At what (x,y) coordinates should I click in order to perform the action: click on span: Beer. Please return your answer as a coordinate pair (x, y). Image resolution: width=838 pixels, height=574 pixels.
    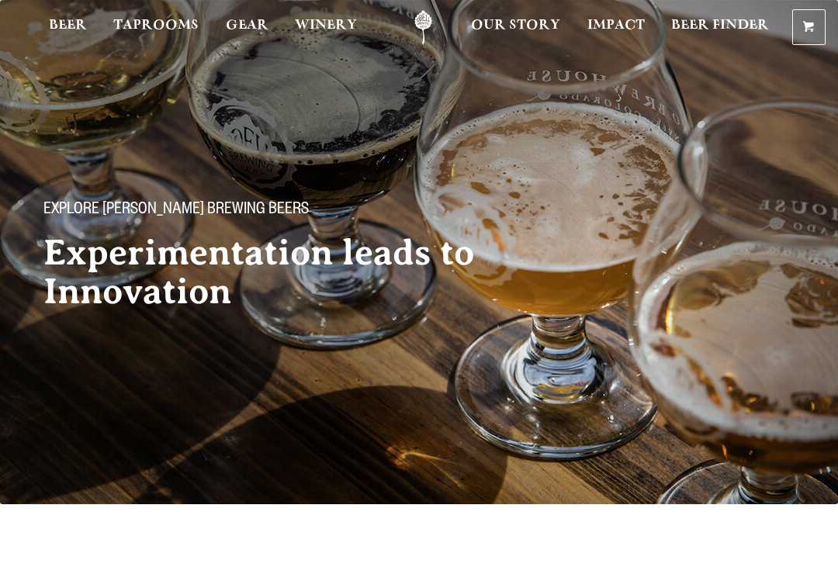
    Looking at the image, I should click on (68, 26).